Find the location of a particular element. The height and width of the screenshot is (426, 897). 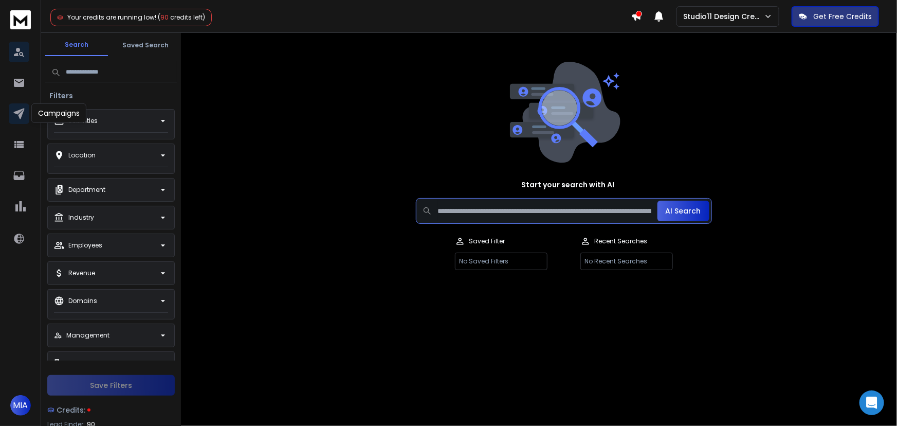

span: Credits: is located at coordinates (71, 410).